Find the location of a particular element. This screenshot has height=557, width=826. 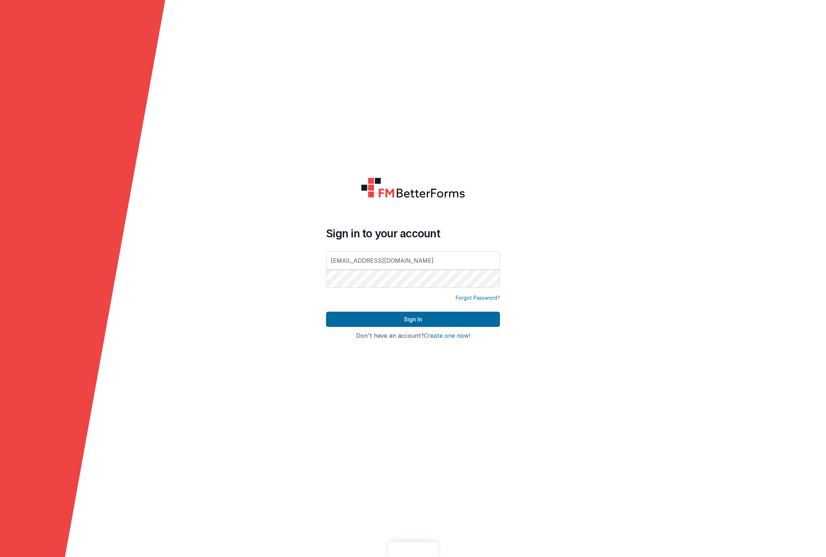

h4: Sign in to your account is located at coordinates (413, 233).